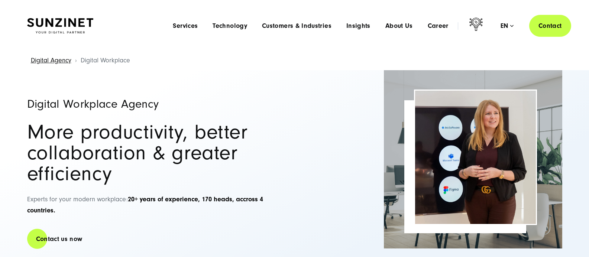 Image resolution: width=589 pixels, height=257 pixels. I want to click on a: Customers & Industries, so click(296, 26).